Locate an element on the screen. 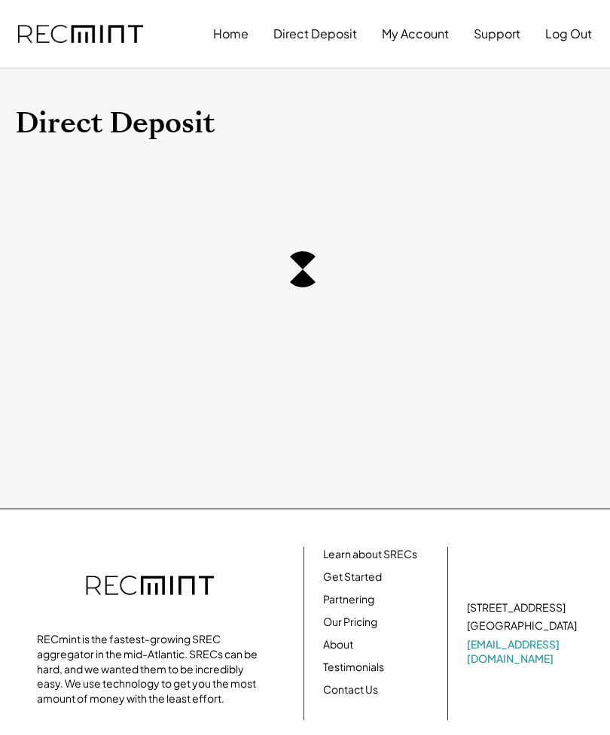 This screenshot has height=735, width=610. button: Home is located at coordinates (230, 34).